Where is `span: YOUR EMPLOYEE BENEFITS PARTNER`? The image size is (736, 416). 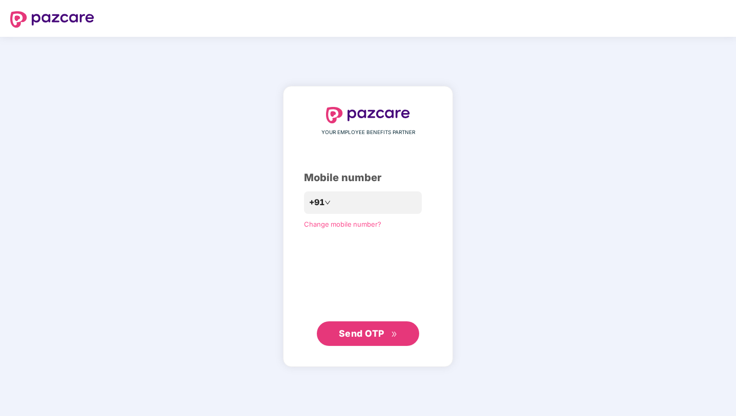
span: YOUR EMPLOYEE BENEFITS PARTNER is located at coordinates (368, 133).